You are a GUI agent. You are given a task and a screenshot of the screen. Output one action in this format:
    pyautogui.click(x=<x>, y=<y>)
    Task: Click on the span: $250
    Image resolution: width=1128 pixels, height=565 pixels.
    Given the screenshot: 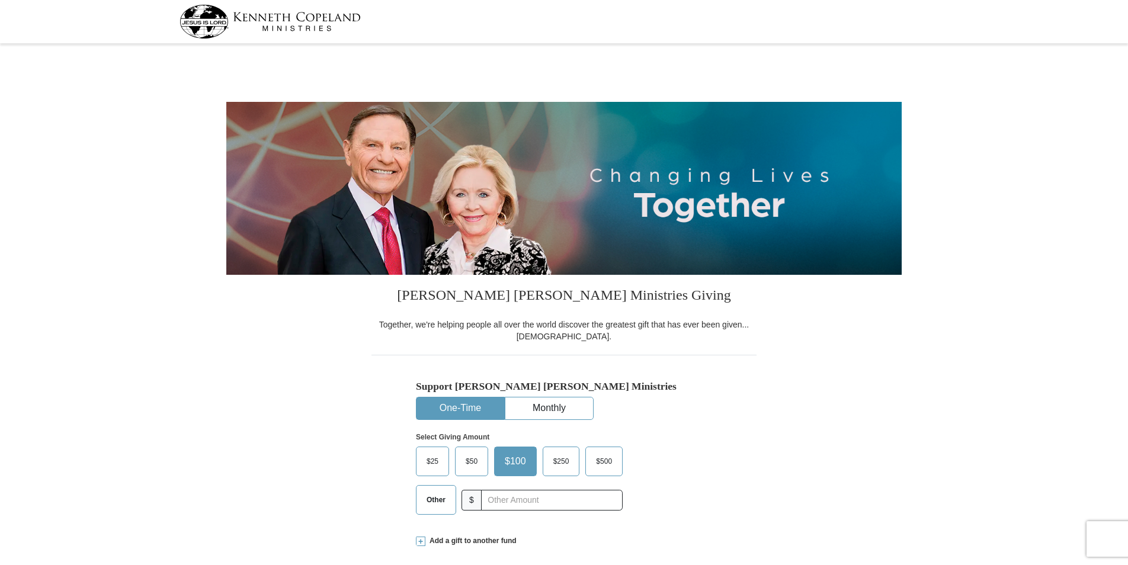 What is the action you would take?
    pyautogui.click(x=561, y=462)
    